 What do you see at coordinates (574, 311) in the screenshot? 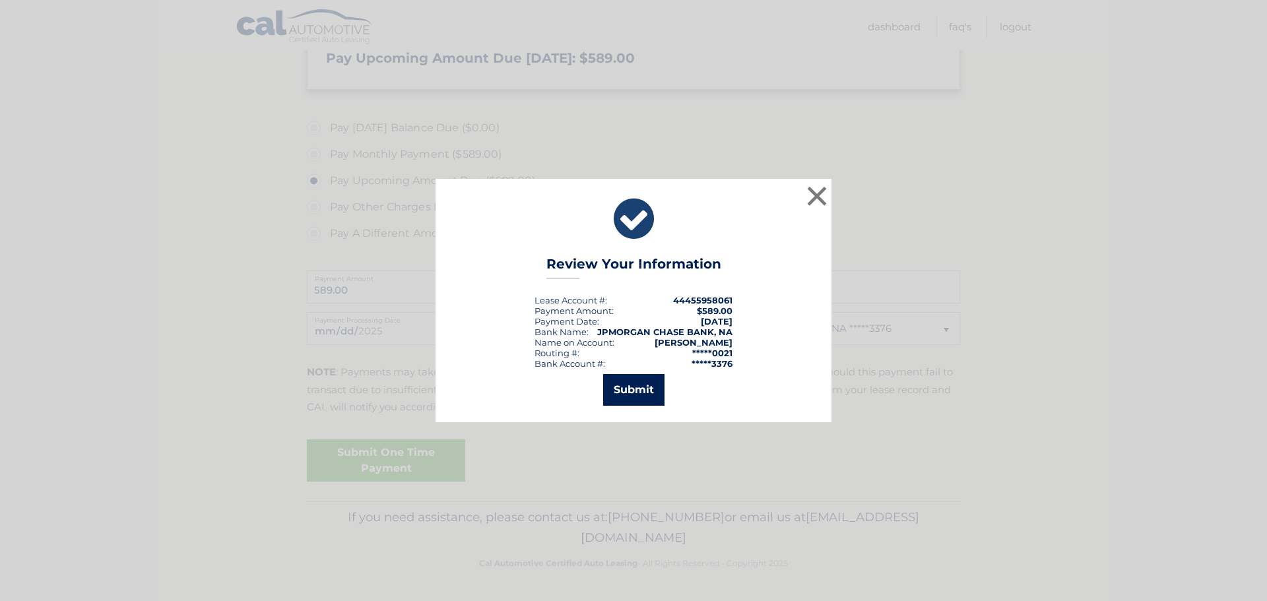
I see `div: Payment Amount:` at bounding box center [574, 311].